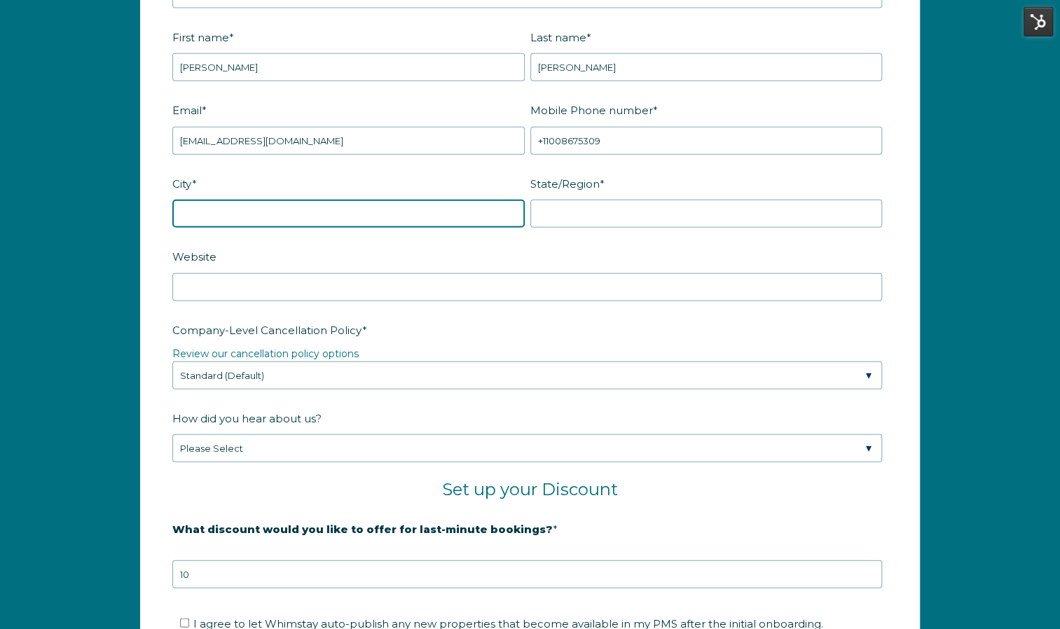 This screenshot has height=629, width=1060. I want to click on strong: 20% is recommended, minimum of 10%, so click(282, 553).